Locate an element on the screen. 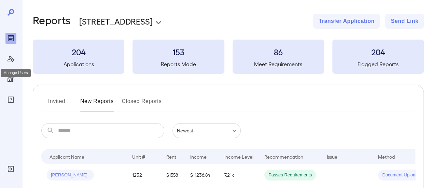 The image size is (432, 188). td: 7.21x is located at coordinates (238, 175).